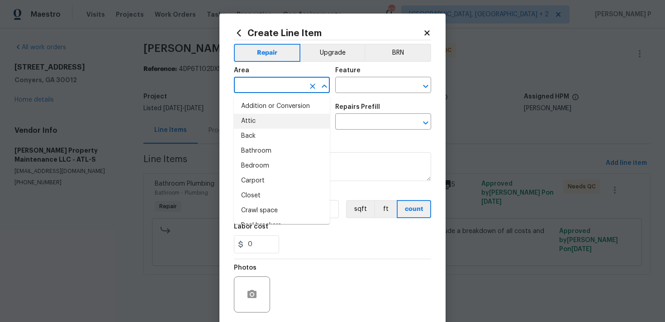  Describe the element at coordinates (282, 181) in the screenshot. I see `li: Carport` at that location.